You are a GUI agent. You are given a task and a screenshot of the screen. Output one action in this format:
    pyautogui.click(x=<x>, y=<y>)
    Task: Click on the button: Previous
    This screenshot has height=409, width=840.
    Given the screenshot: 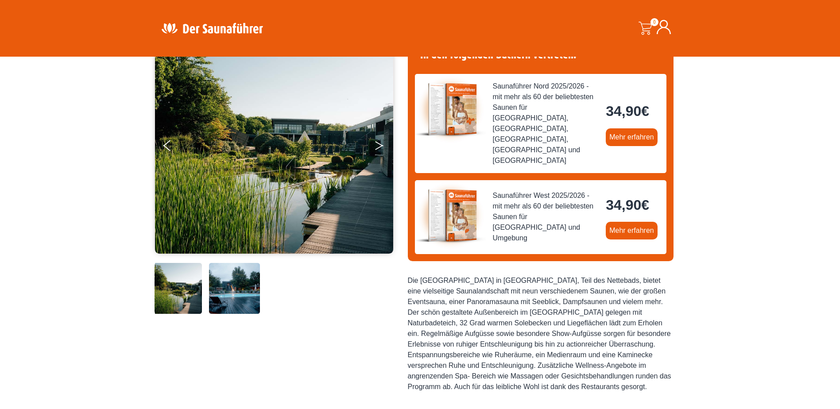 What is the action you would take?
    pyautogui.click(x=175, y=148)
    